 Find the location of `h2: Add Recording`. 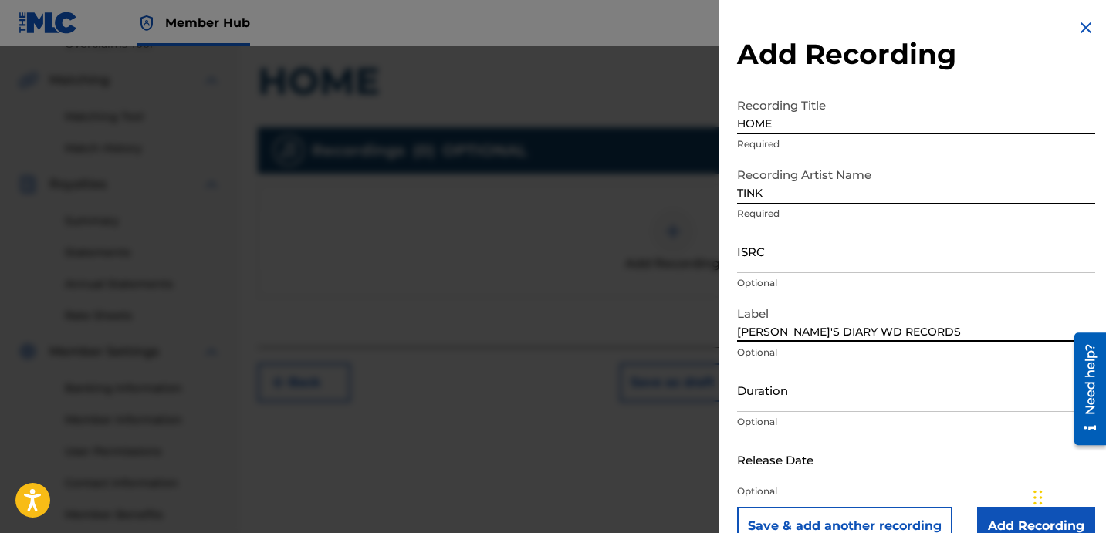

h2: Add Recording is located at coordinates (916, 54).